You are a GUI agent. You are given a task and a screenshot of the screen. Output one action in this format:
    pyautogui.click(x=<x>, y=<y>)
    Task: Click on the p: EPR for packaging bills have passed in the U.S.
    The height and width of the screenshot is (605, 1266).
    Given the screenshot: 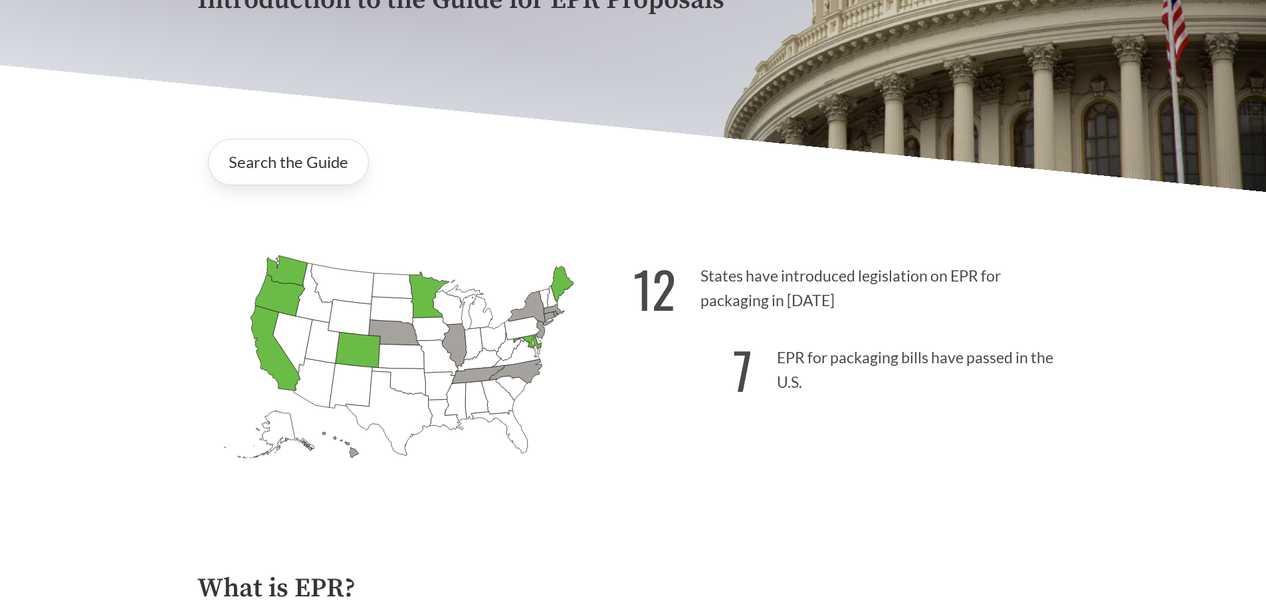 What is the action you would take?
    pyautogui.click(x=851, y=366)
    